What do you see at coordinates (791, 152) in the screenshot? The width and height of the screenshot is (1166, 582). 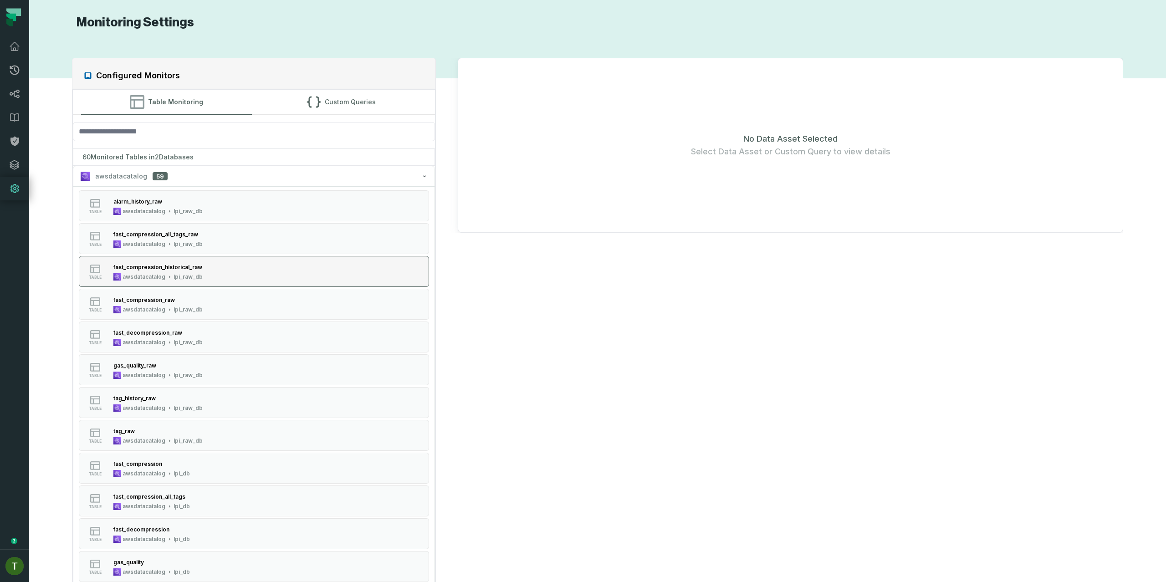 I see `span: Select Data Asset or Custom Query to view details` at bounding box center [791, 152].